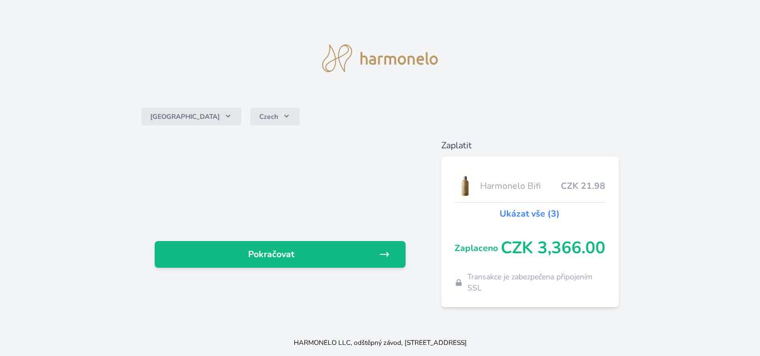 This screenshot has height=356, width=760. I want to click on span: Harmonelo Bifi, so click(520, 186).